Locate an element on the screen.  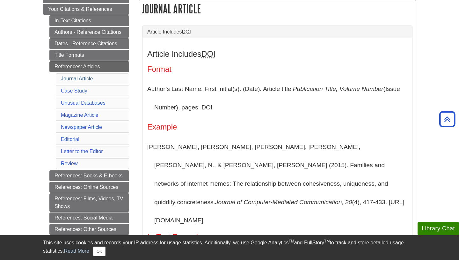
a: Letter to the Editor is located at coordinates (82, 151).